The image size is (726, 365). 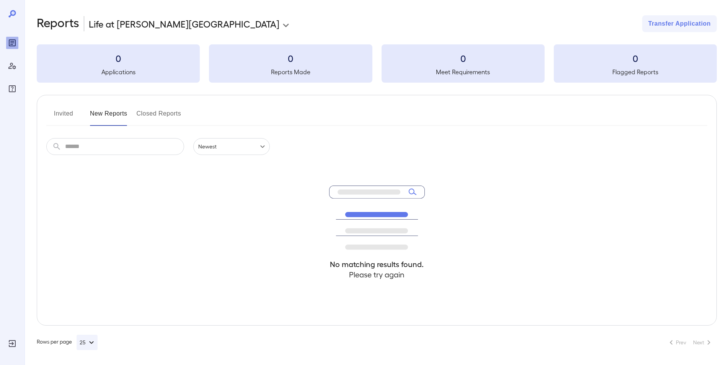 I want to click on h5: Flagged Reports, so click(x=635, y=72).